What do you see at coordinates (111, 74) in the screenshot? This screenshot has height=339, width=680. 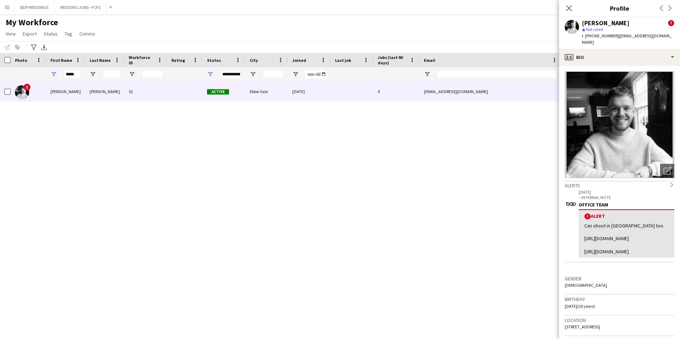 I see `input: Last Name Filter Input` at bounding box center [111, 74].